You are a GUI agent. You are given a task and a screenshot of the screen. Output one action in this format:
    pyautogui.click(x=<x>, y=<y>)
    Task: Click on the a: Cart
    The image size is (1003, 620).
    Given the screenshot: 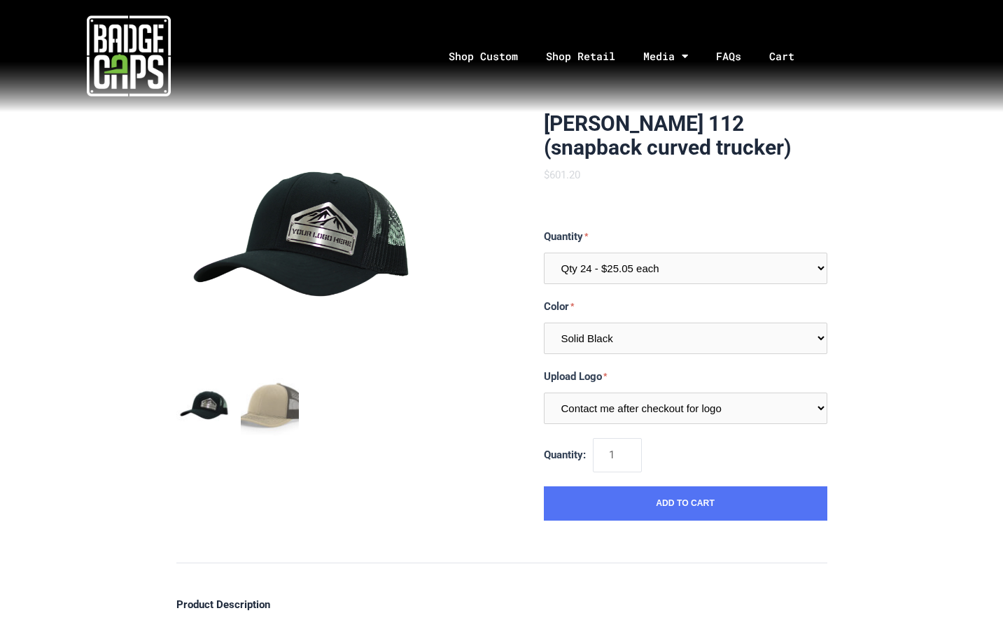 What is the action you would take?
    pyautogui.click(x=790, y=56)
    